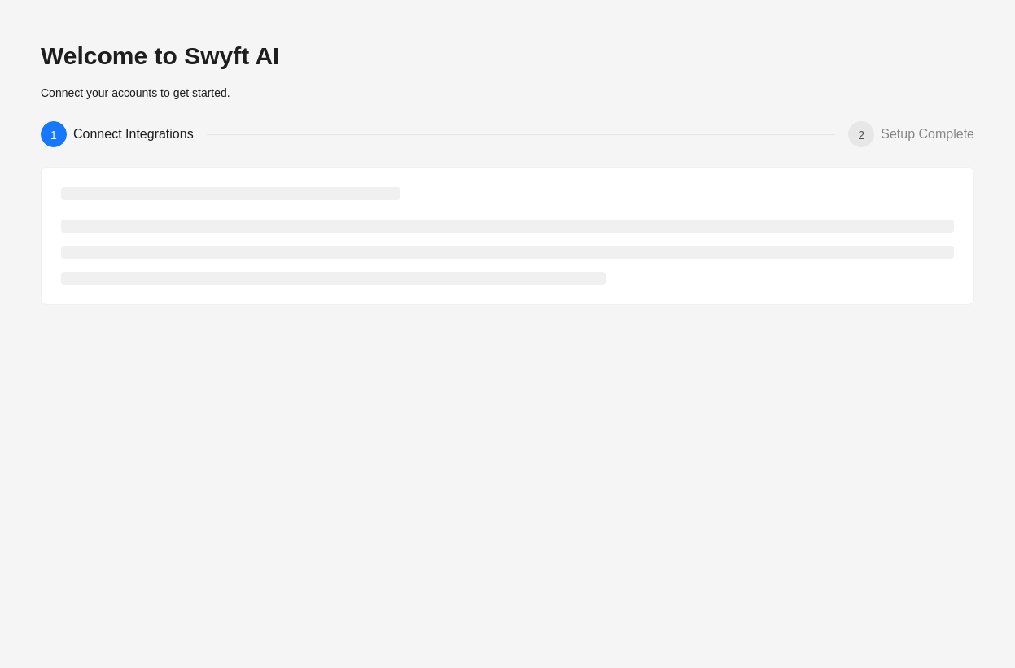 This screenshot has width=1015, height=668. What do you see at coordinates (54, 135) in the screenshot?
I see `span: 1` at bounding box center [54, 135].